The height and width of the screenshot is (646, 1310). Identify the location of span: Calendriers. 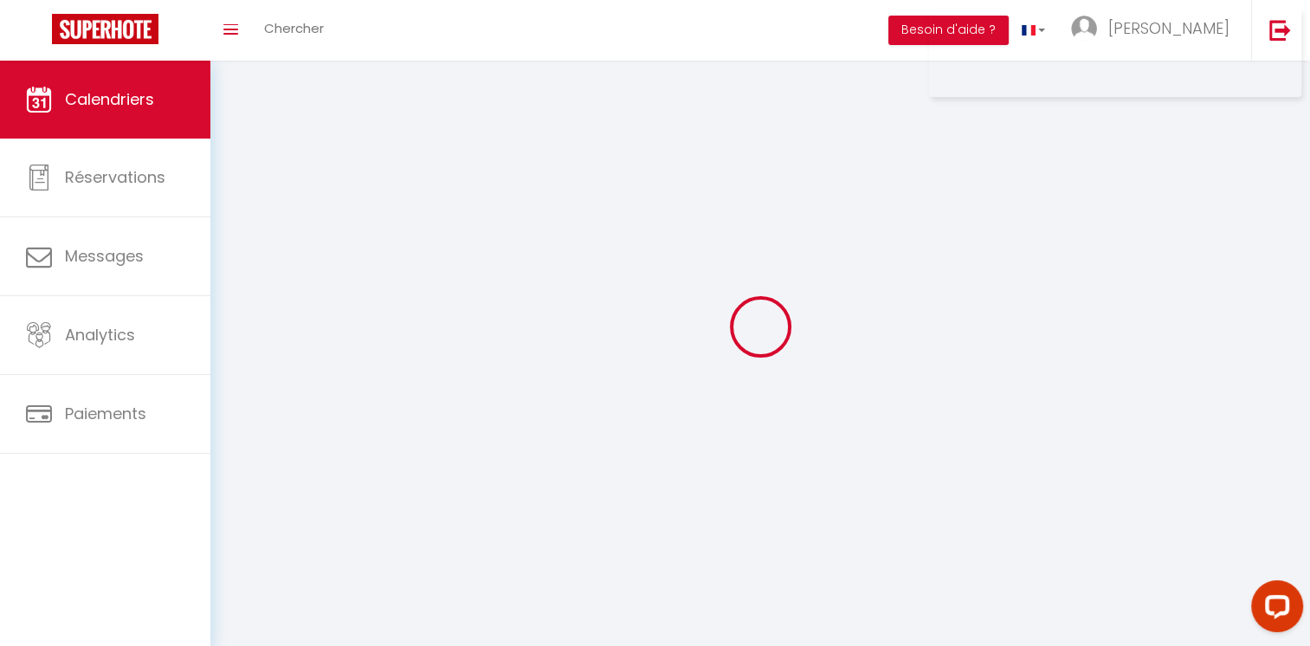
(109, 99).